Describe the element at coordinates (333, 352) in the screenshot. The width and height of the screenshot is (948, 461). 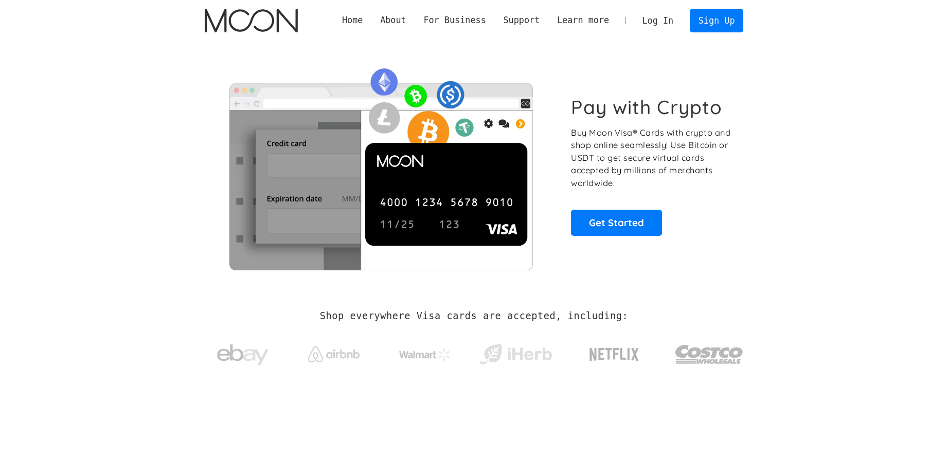
I see `a: Airbnb` at that location.